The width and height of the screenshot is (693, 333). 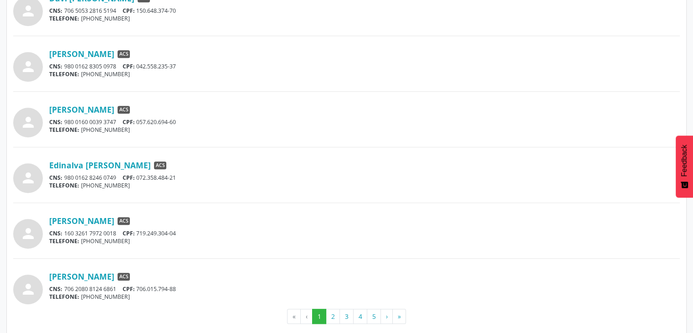 What do you see at coordinates (360, 316) in the screenshot?
I see `button: Go to page 4` at bounding box center [360, 316].